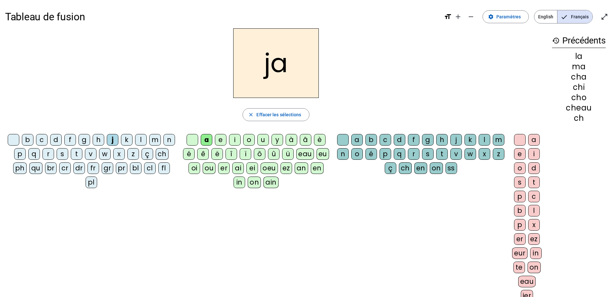 The height and width of the screenshot is (297, 616). I want to click on button: Diminuer la taille de la police, so click(471, 17).